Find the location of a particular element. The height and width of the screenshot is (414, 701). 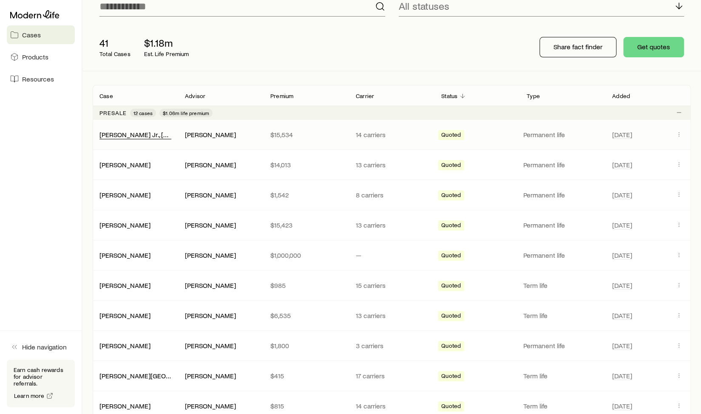

span: Products is located at coordinates (35, 57).